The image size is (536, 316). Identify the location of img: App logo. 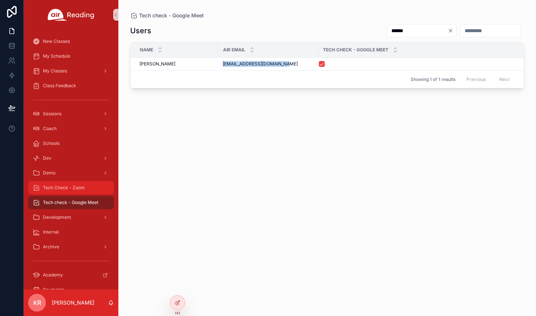
(71, 15).